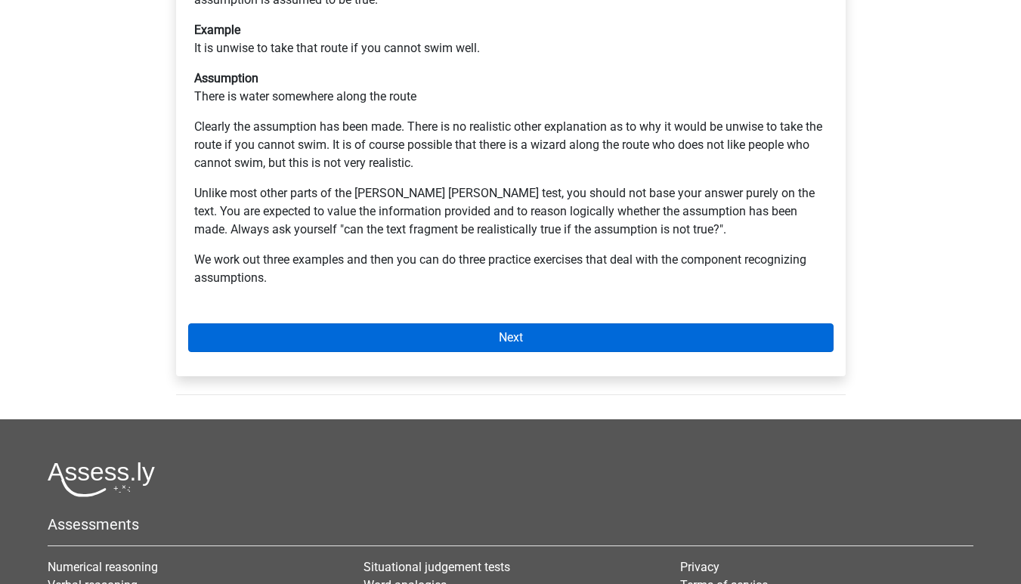 This screenshot has width=1021, height=584. I want to click on p: There is water somewhere along the route, so click(511, 88).